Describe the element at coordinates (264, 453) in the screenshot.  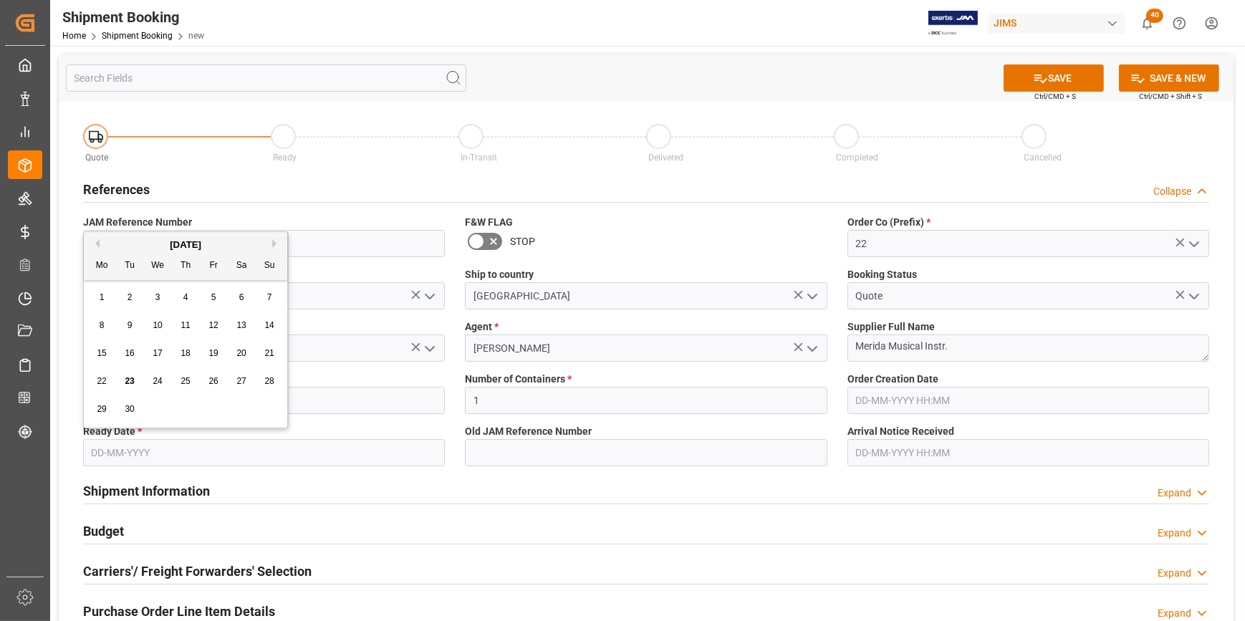
I see `input: DD-MM-YYYY` at that location.